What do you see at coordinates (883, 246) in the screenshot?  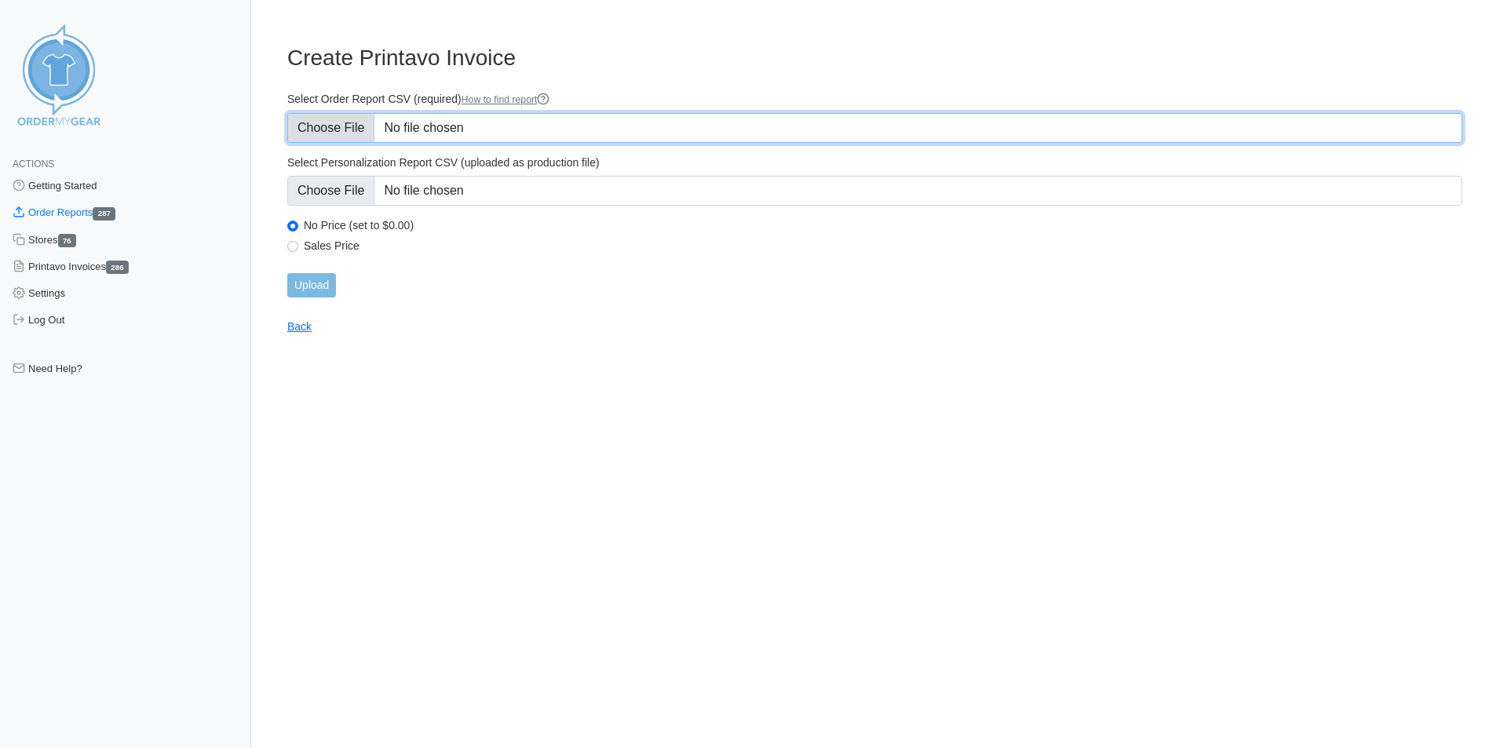 I see `label: Sales Price` at bounding box center [883, 246].